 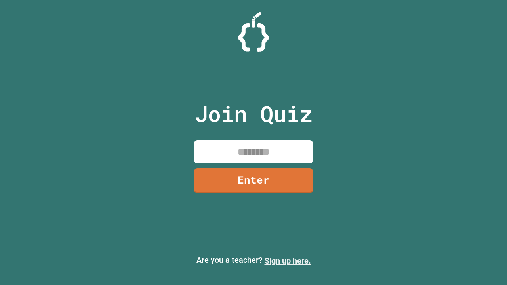 I want to click on img: Logo.svg, so click(x=253, y=32).